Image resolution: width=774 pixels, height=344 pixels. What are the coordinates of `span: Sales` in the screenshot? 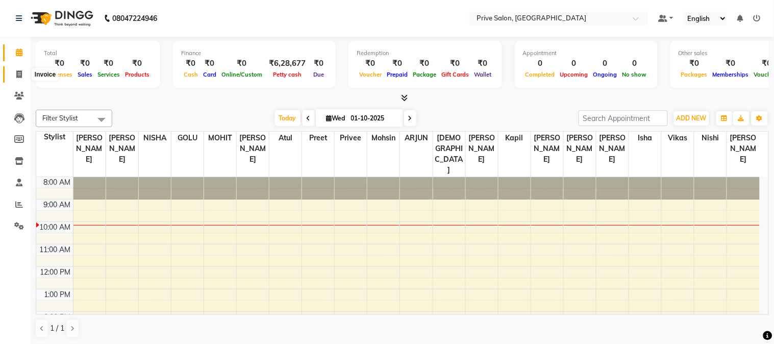 It's located at (85, 74).